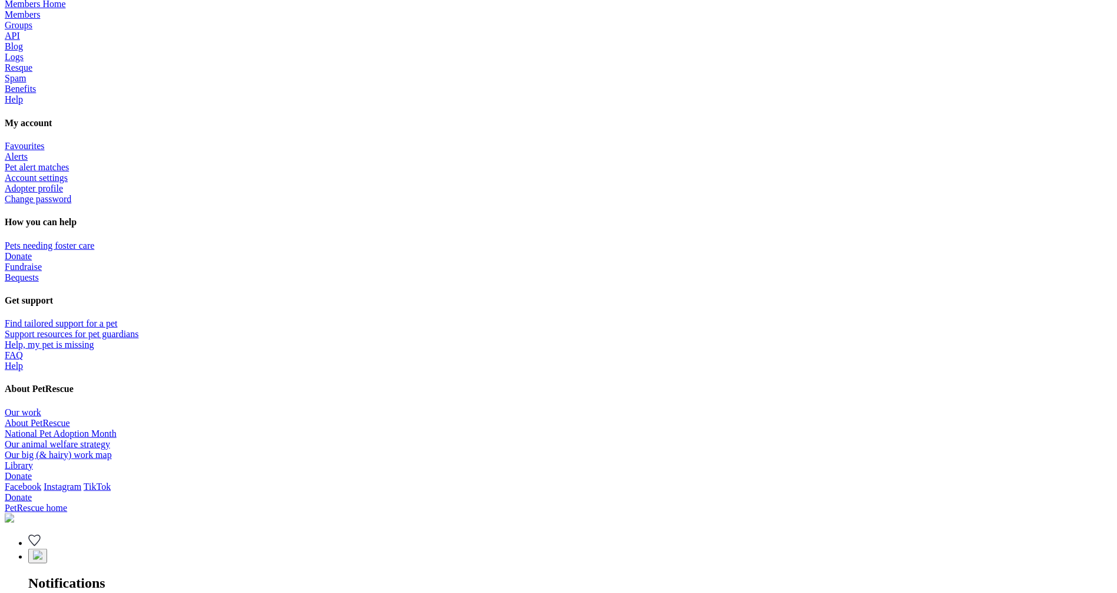 The width and height of the screenshot is (1117, 593). Describe the element at coordinates (14, 355) in the screenshot. I see `a: FAQ` at that location.